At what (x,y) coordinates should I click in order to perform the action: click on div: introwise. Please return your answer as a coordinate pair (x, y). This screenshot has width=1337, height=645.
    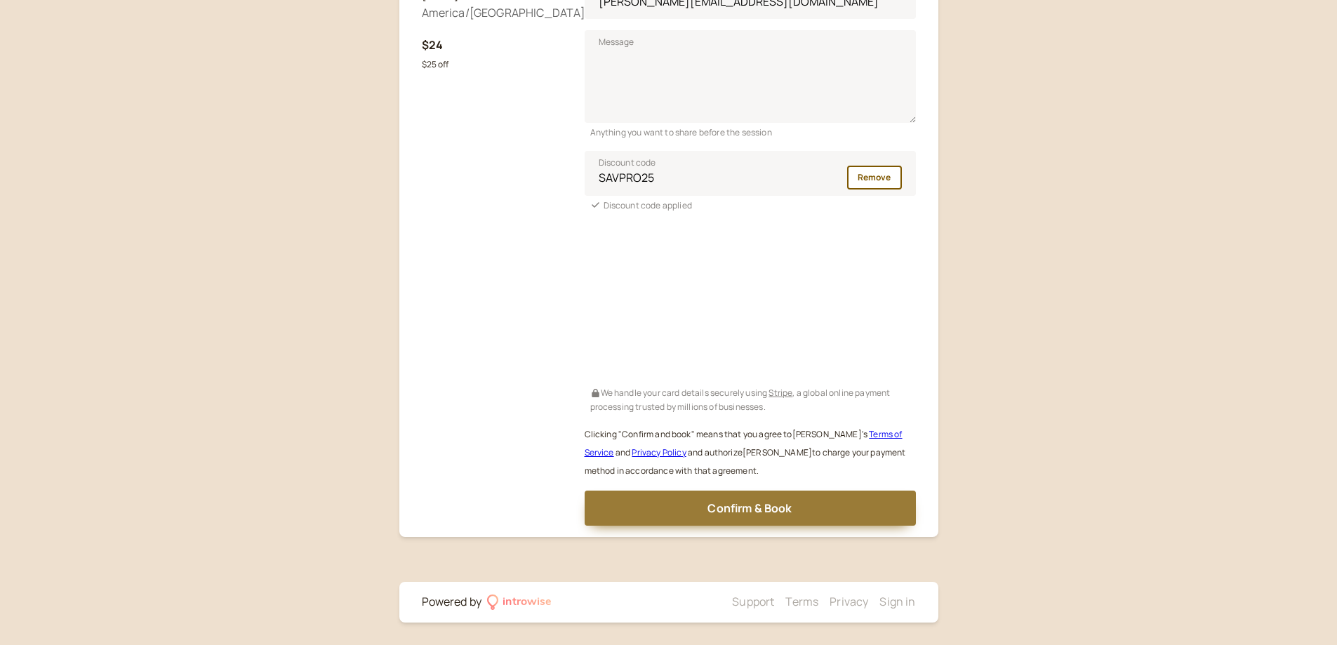
    Looking at the image, I should click on (527, 602).